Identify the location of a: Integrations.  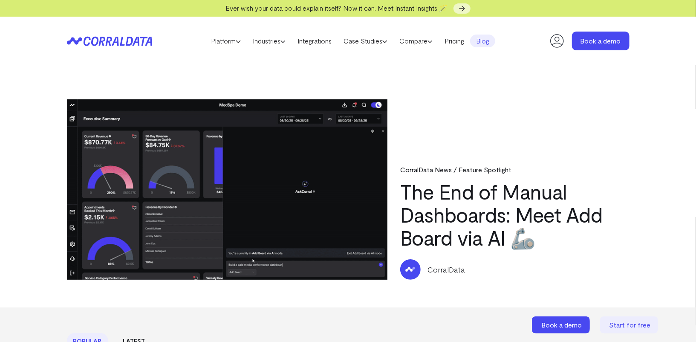
(315, 41).